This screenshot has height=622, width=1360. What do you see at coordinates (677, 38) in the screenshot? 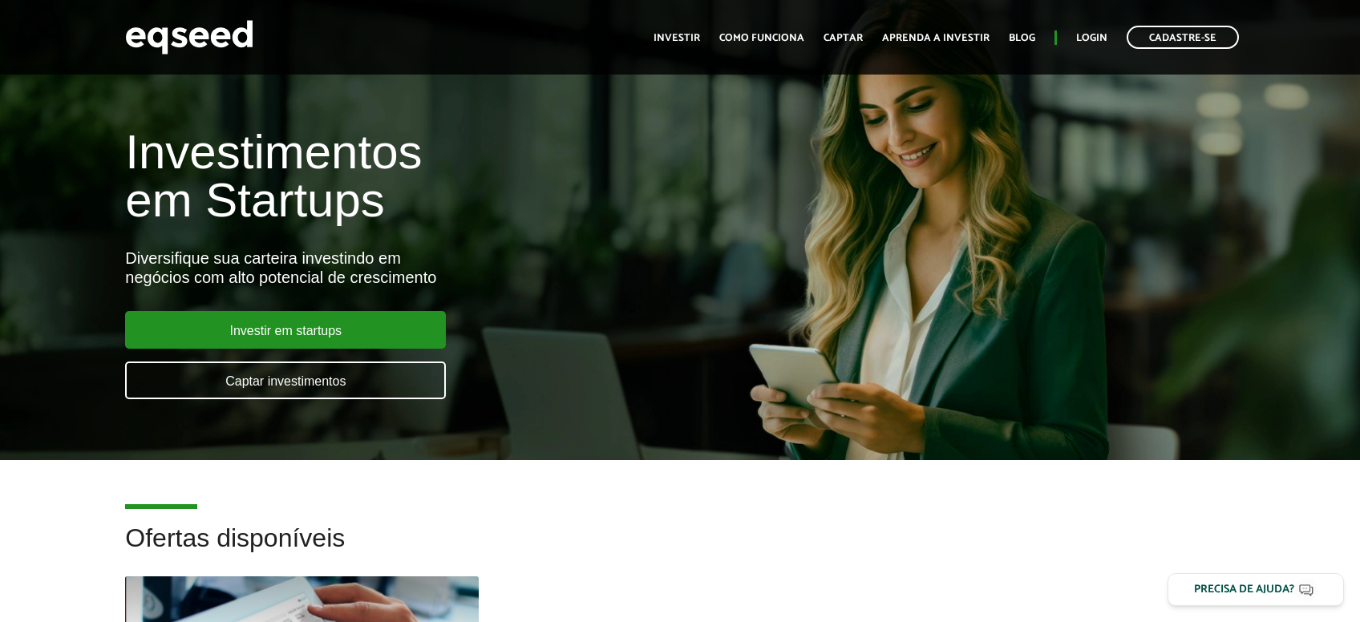
I see `a: Investir` at bounding box center [677, 38].